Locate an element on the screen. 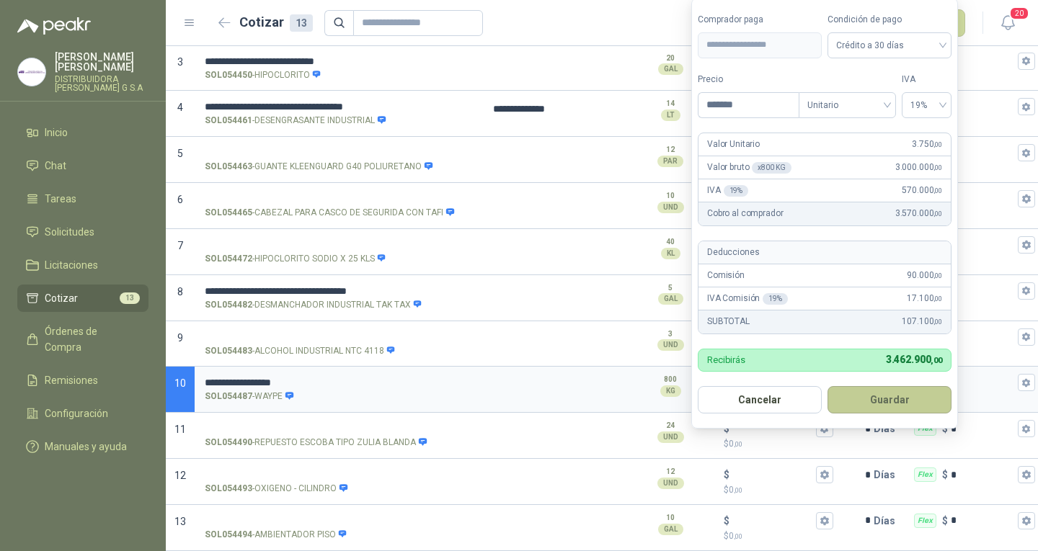 The width and height of the screenshot is (1038, 551). div: x 800 KG is located at coordinates (771, 168).